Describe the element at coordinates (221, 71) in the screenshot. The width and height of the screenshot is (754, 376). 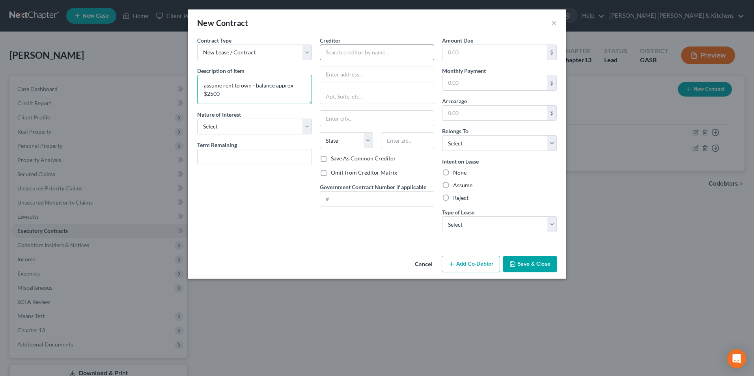
I see `span: Description of Item` at that location.